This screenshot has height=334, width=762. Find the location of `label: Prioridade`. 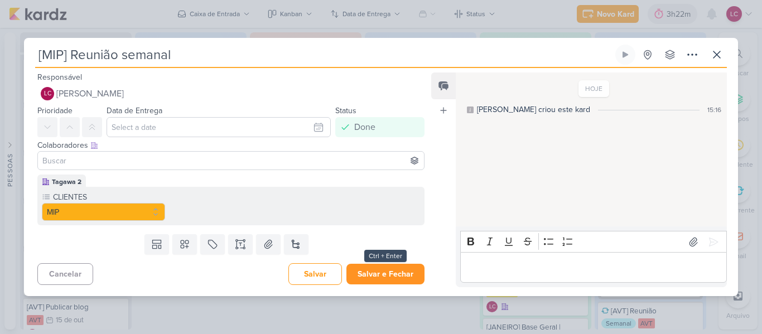

label: Prioridade is located at coordinates (55, 110).